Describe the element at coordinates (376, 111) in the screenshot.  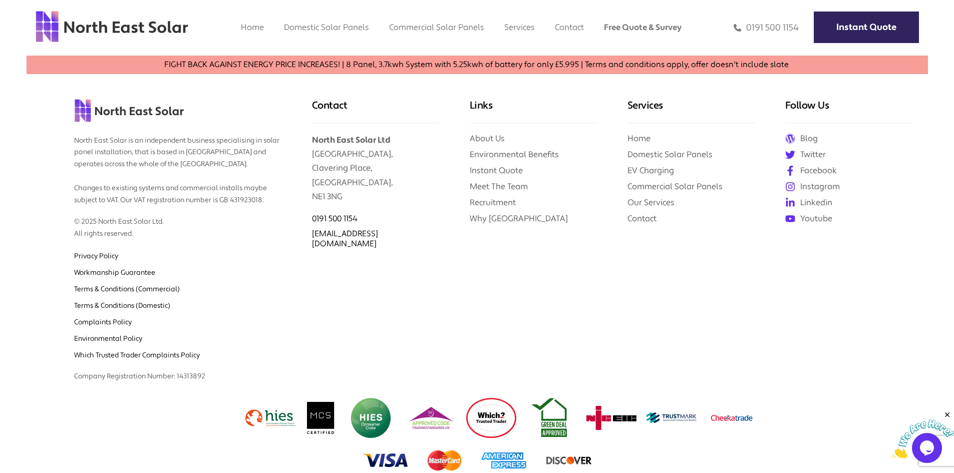
I see `h3: Contact` at that location.